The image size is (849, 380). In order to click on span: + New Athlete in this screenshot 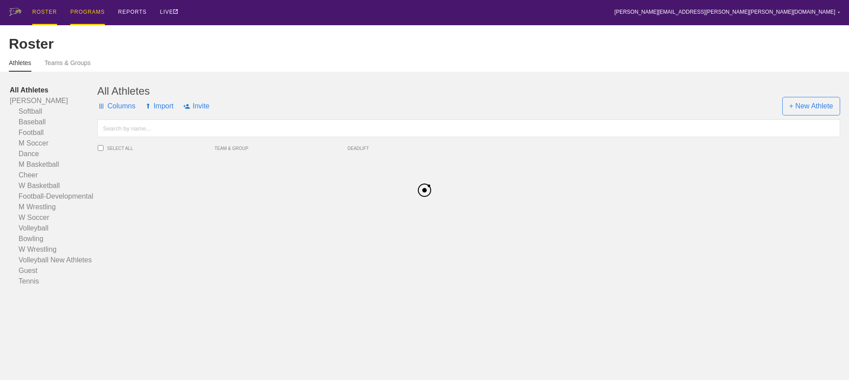, I will do `click(811, 106)`.